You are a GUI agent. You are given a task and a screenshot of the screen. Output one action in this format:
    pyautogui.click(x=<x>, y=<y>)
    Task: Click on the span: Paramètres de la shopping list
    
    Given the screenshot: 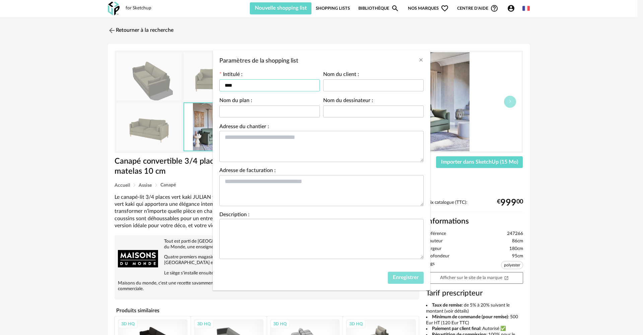 What is the action you would take?
    pyautogui.click(x=259, y=61)
    